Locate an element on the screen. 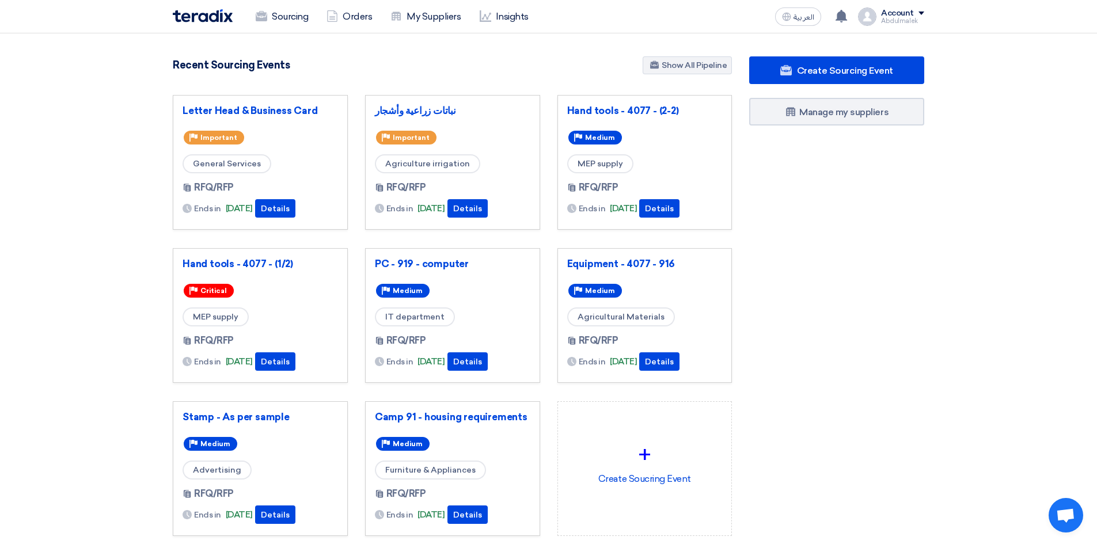 The image size is (1097, 544). a: Camp 91 - housing requirements is located at coordinates (453, 417).